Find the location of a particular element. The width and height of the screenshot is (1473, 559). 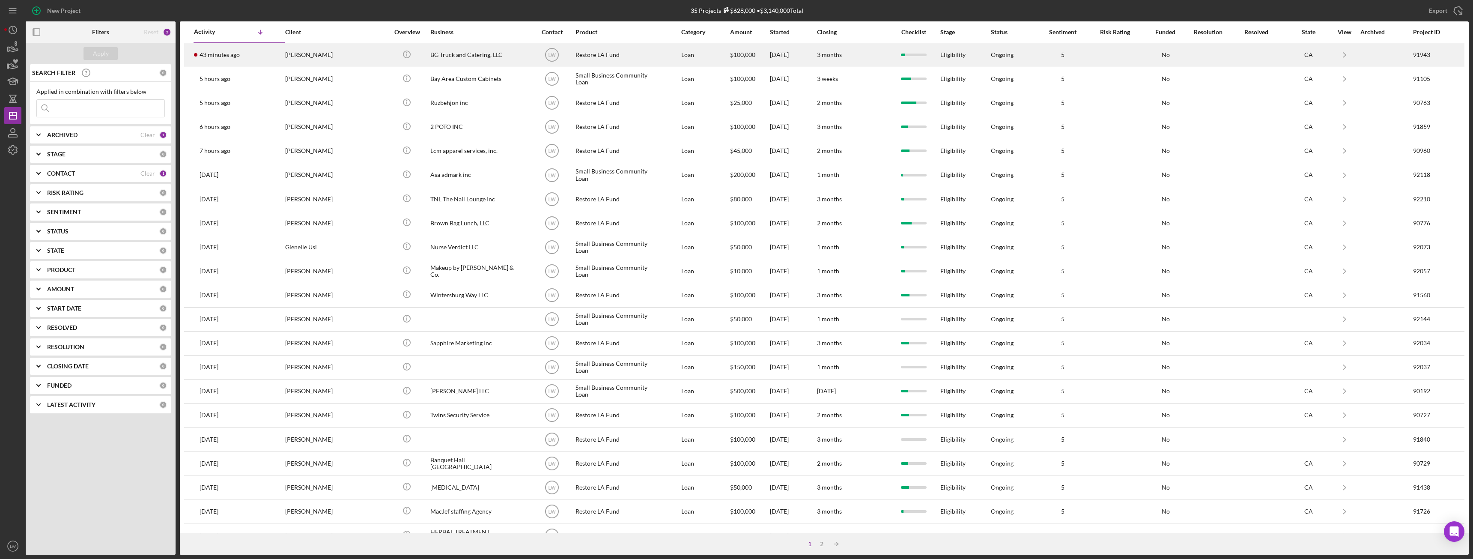

div: Lcm apparel services, inc. is located at coordinates (473, 151).